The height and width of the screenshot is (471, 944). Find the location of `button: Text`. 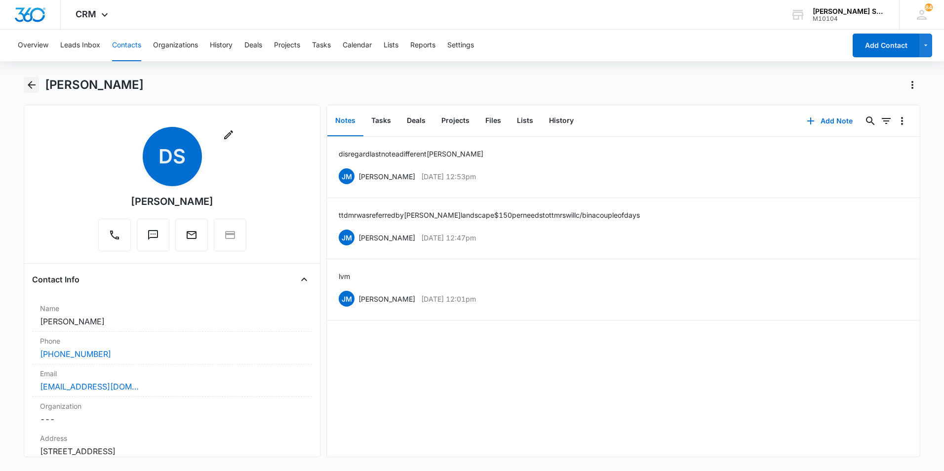

button: Text is located at coordinates (153, 235).